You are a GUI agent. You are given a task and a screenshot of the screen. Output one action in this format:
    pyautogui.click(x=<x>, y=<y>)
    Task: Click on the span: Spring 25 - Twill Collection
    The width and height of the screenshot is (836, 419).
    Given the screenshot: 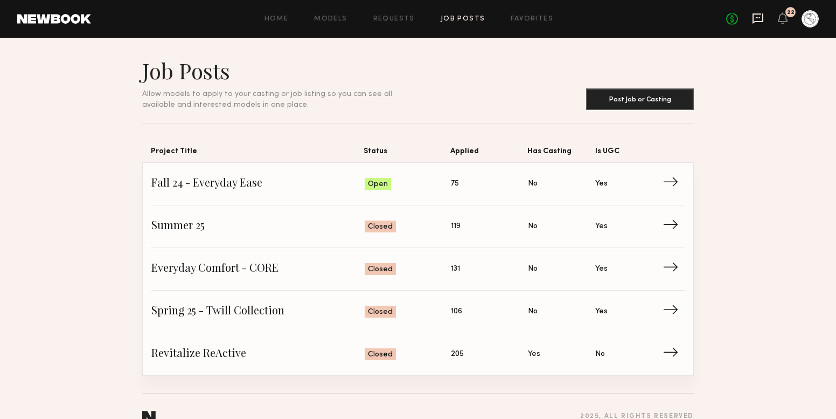 What is the action you would take?
    pyautogui.click(x=258, y=312)
    